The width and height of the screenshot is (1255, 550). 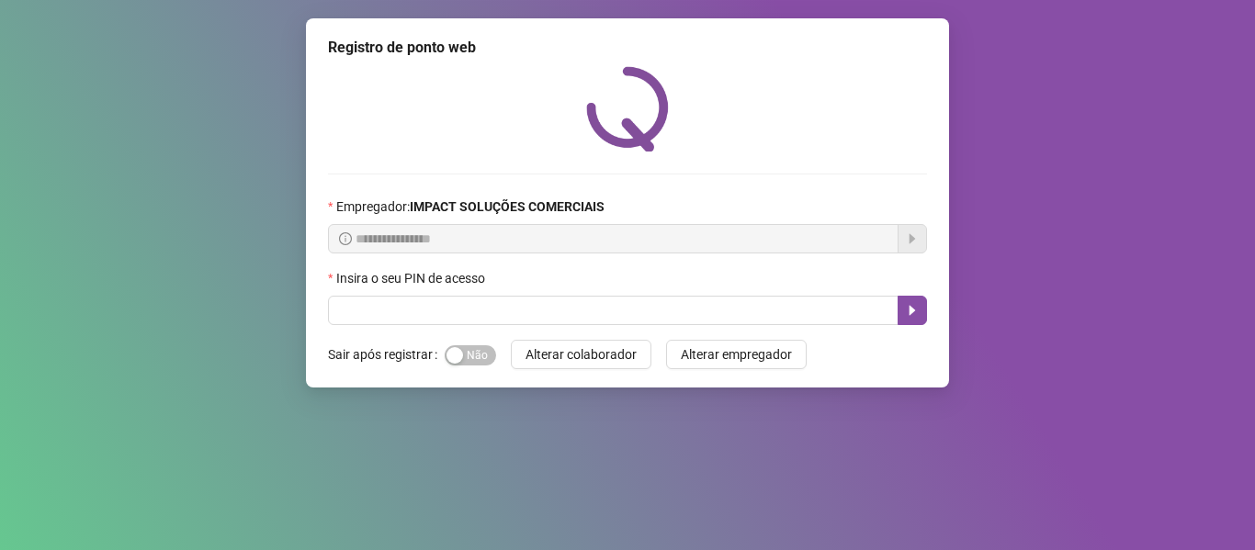 I want to click on button: Alterar colaborador, so click(x=581, y=355).